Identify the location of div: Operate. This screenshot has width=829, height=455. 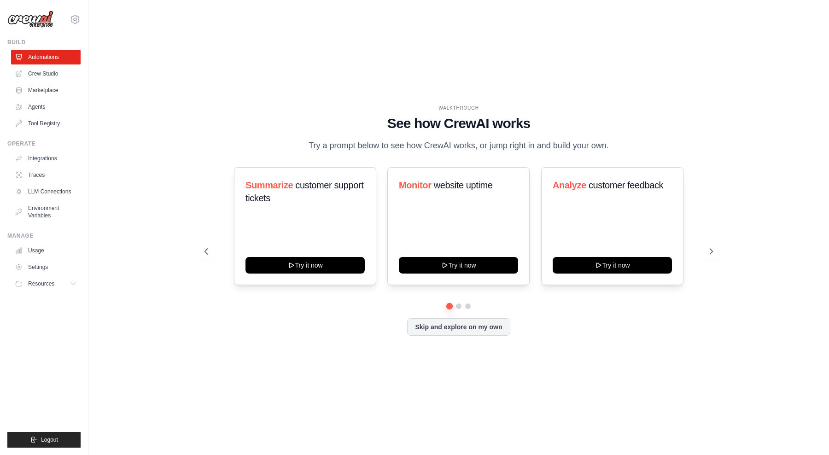
(44, 144).